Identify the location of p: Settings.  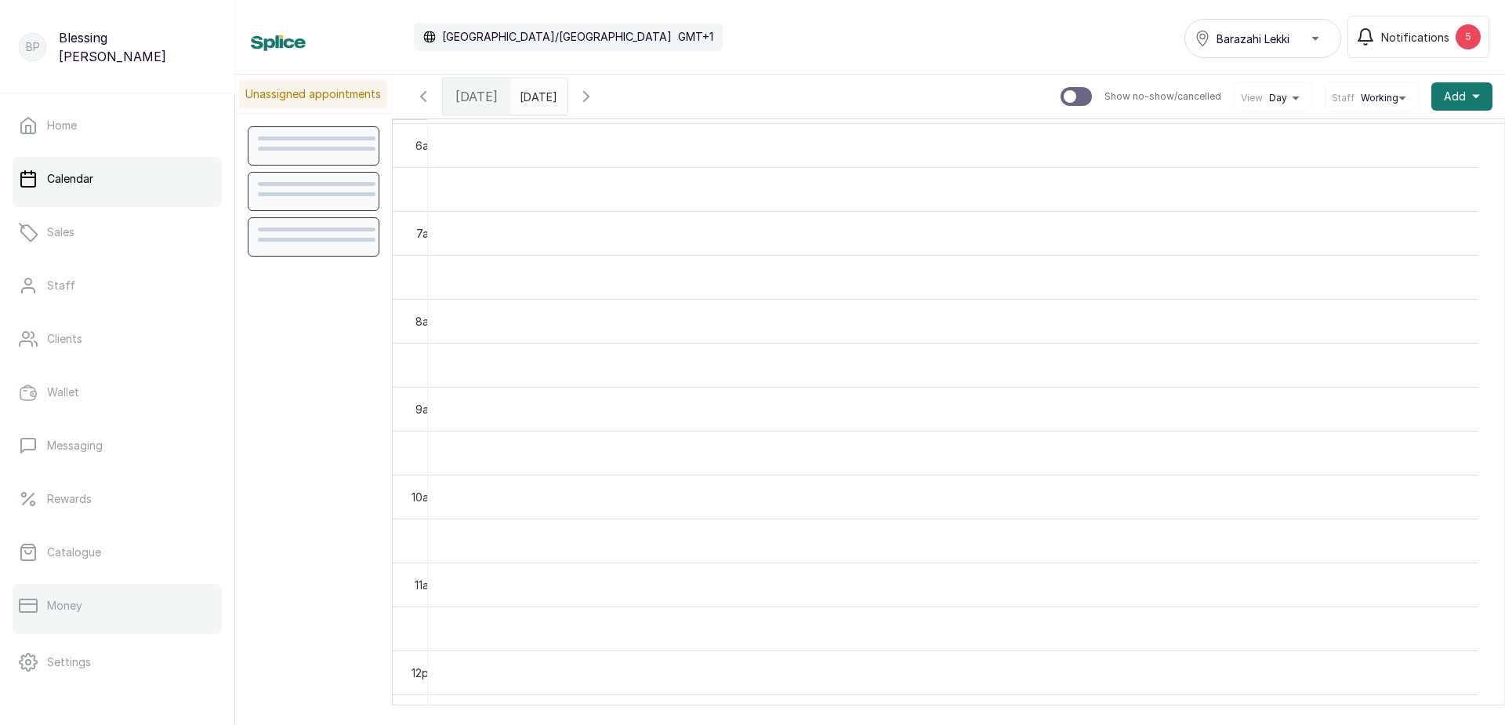
(69, 662).